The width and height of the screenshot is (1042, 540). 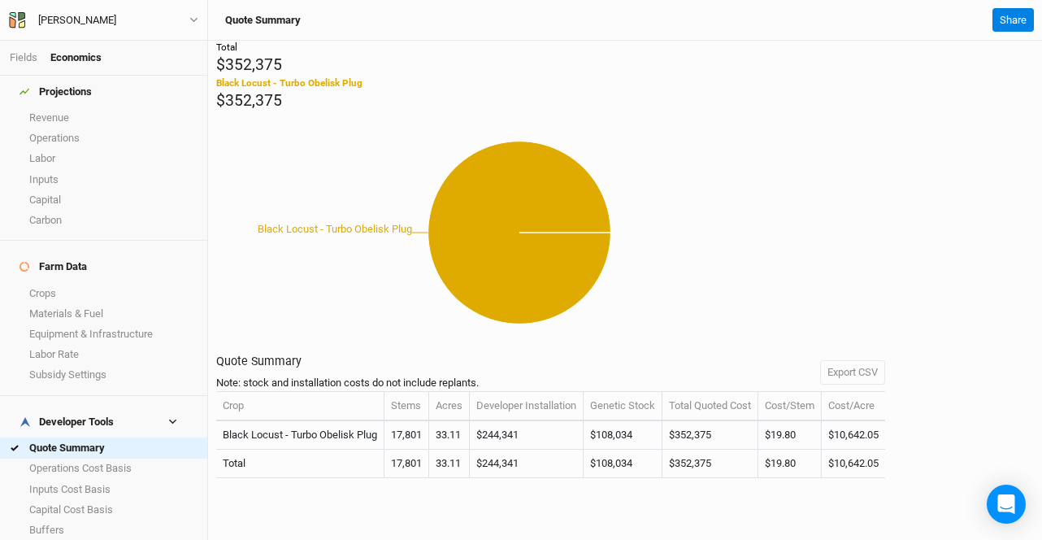 What do you see at coordinates (227, 47) in the screenshot?
I see `span: Total` at bounding box center [227, 47].